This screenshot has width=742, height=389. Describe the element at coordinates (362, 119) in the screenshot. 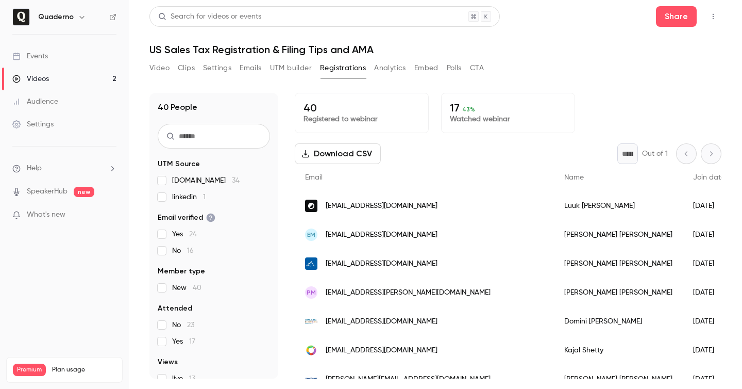

I see `p: Registered to webinar` at that location.